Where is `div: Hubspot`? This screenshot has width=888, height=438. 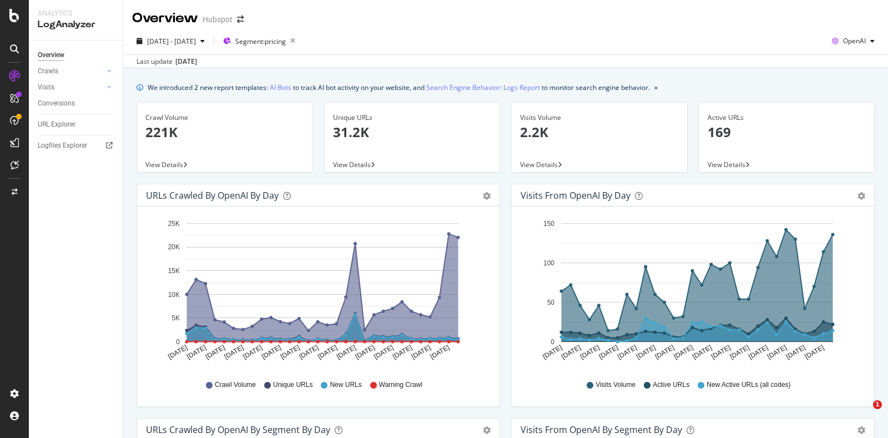
div: Hubspot is located at coordinates (218, 19).